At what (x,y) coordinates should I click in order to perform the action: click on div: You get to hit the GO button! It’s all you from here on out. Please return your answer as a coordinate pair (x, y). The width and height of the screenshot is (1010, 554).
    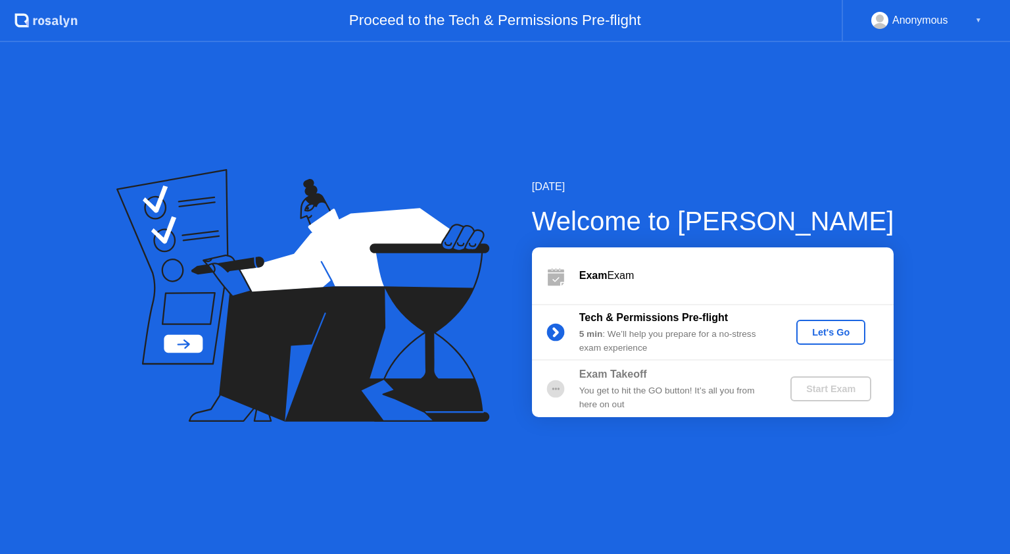
    Looking at the image, I should click on (674, 397).